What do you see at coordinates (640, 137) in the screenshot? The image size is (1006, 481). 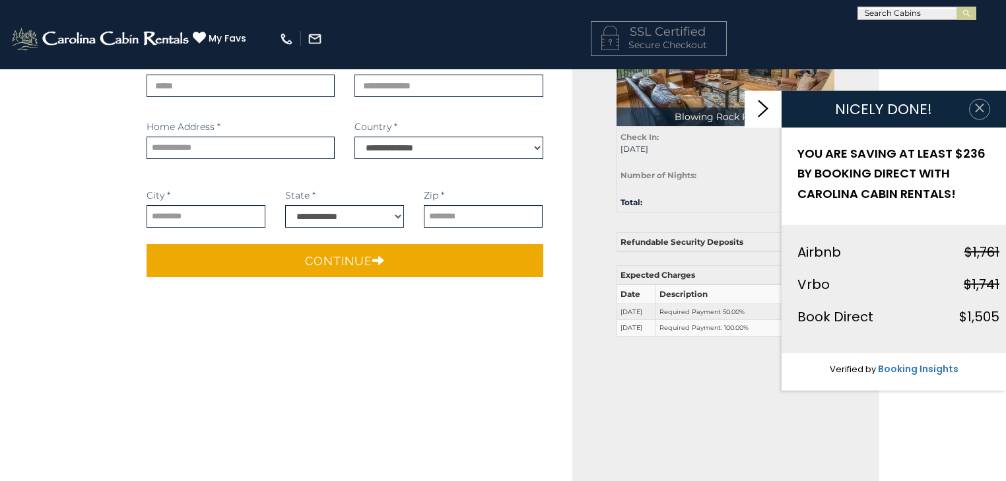 I see `strong: Check In:` at bounding box center [640, 137].